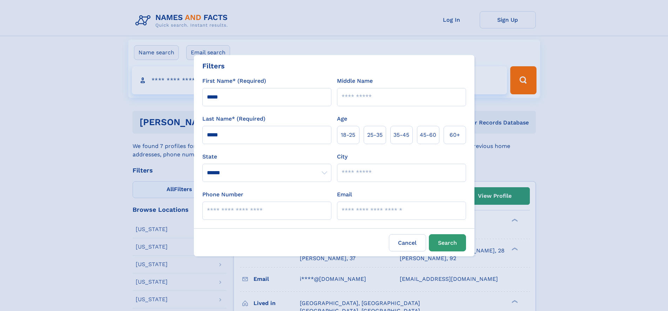  I want to click on button: Search, so click(448, 243).